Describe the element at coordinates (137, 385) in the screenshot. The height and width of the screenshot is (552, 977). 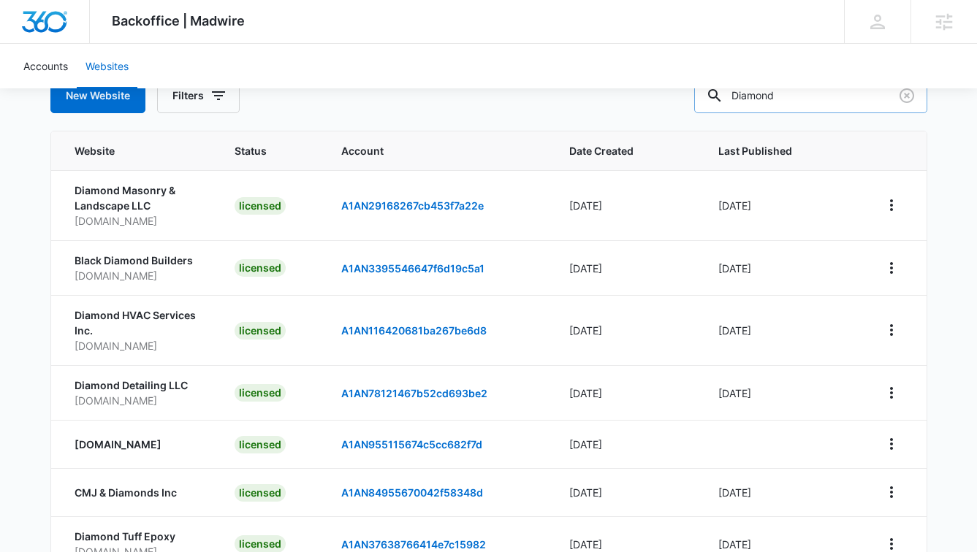
I see `p: Diamond Detailing LLC` at that location.